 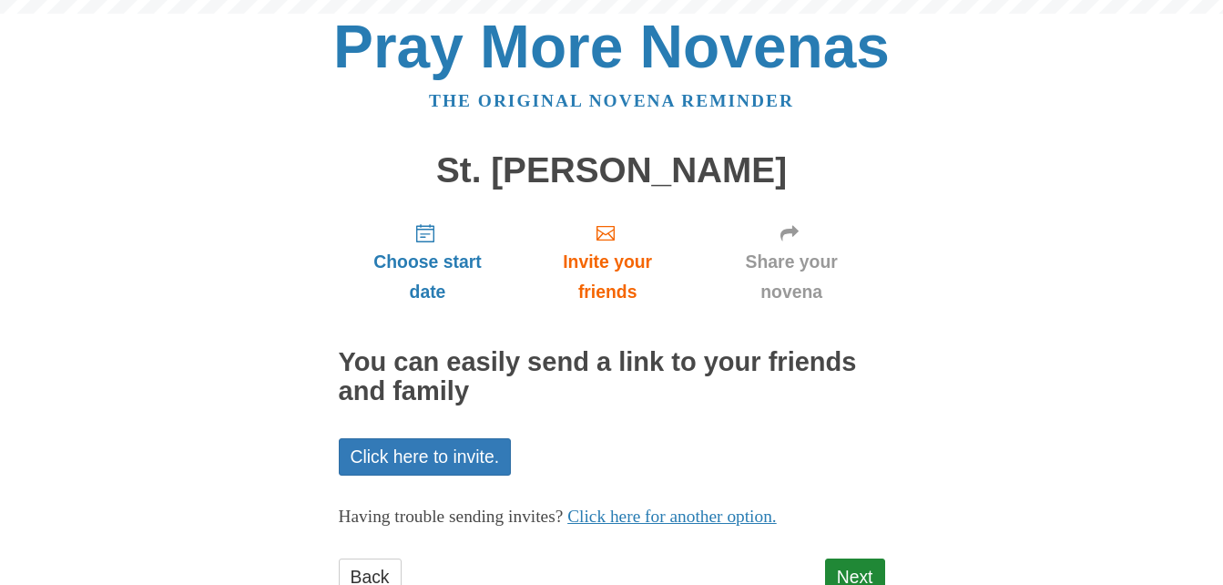 I want to click on a: Pray More Novenas, so click(x=611, y=46).